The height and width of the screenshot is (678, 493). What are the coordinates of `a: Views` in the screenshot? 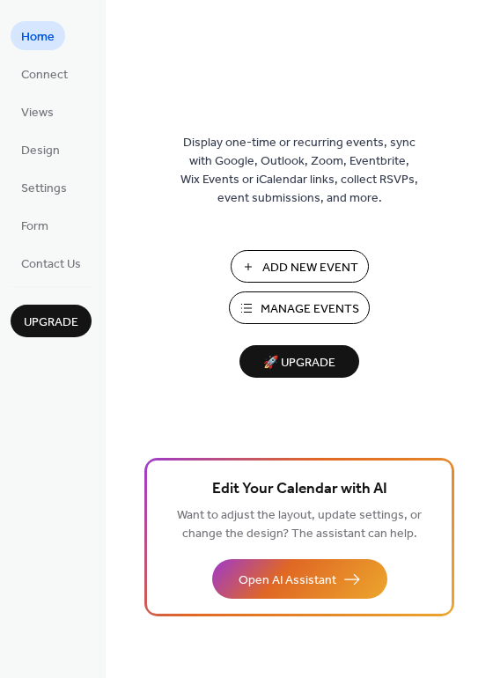 It's located at (37, 111).